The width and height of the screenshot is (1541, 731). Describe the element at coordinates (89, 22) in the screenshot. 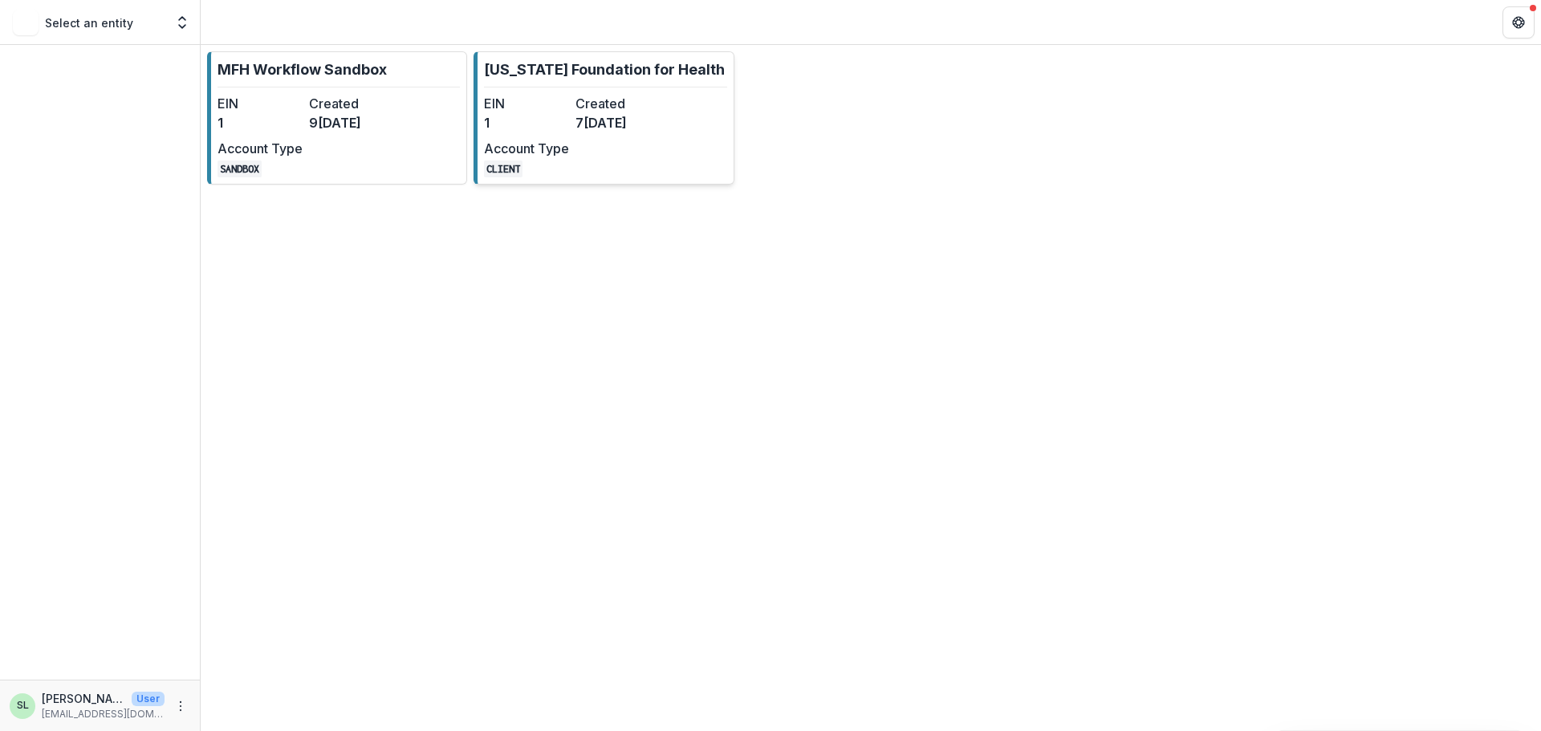

I see `p: Select an entity` at that location.